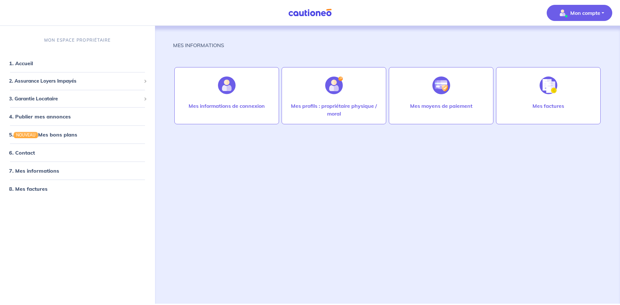 The width and height of the screenshot is (620, 305). What do you see at coordinates (78, 171) in the screenshot?
I see `div: 7. Mes informations` at bounding box center [78, 171].